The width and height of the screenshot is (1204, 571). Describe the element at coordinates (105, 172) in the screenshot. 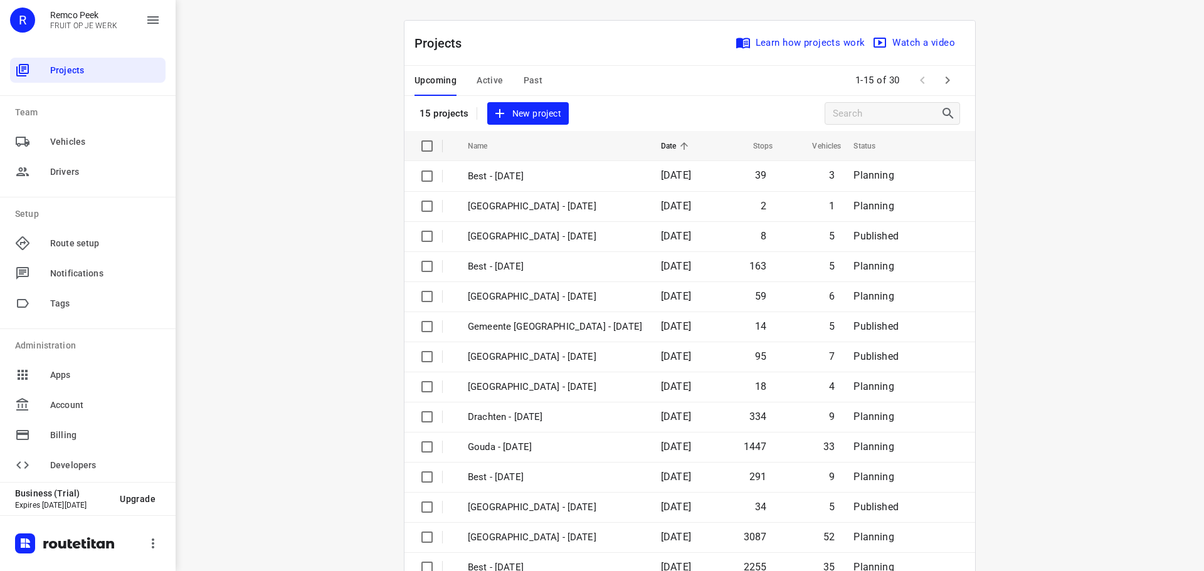

I see `span: Drivers` at that location.